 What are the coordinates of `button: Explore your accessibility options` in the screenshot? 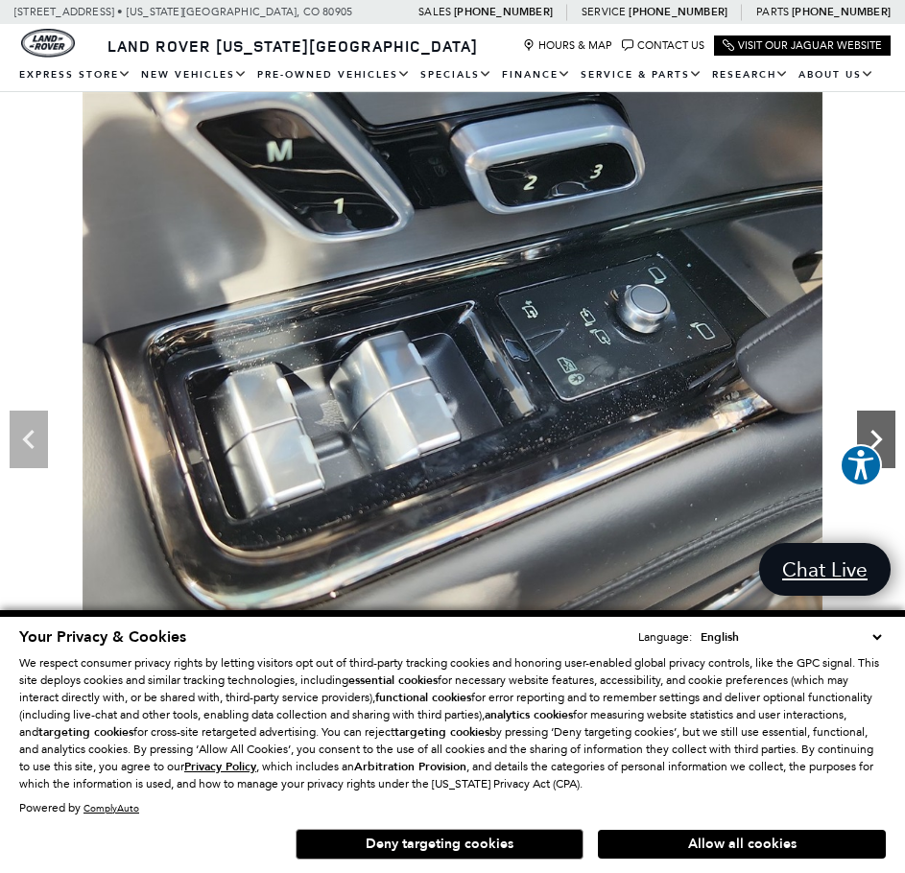 It's located at (861, 466).